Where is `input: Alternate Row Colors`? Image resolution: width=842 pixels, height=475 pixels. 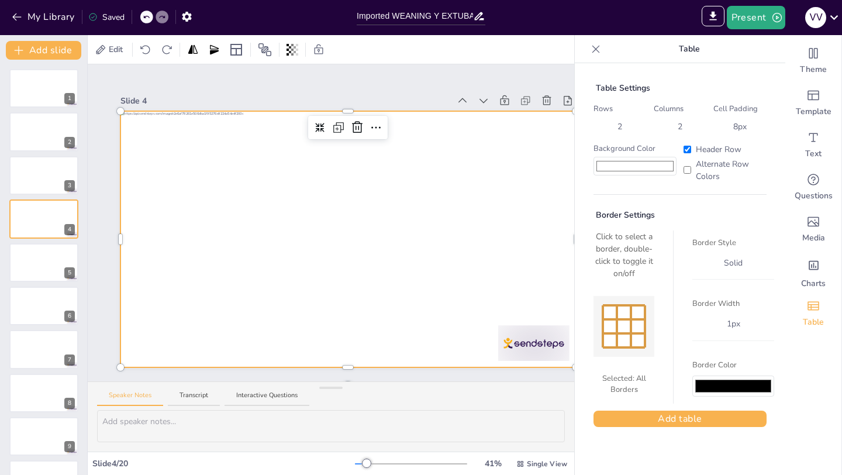 input: Alternate Row Colors is located at coordinates (687, 169).